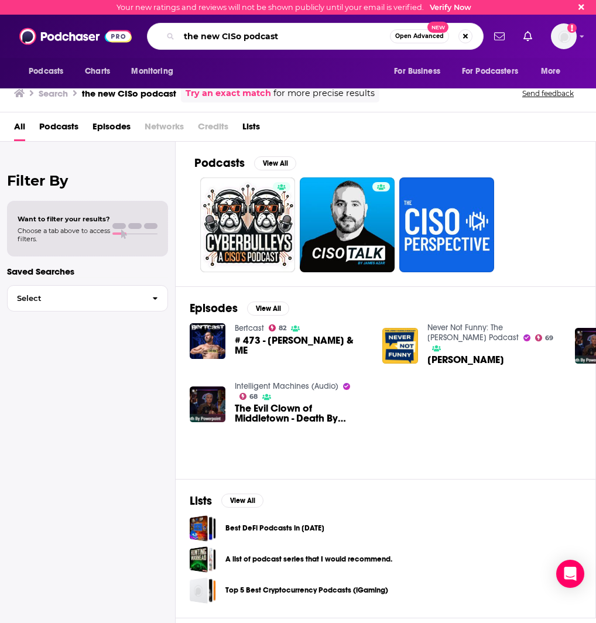  I want to click on h3: Search, so click(53, 93).